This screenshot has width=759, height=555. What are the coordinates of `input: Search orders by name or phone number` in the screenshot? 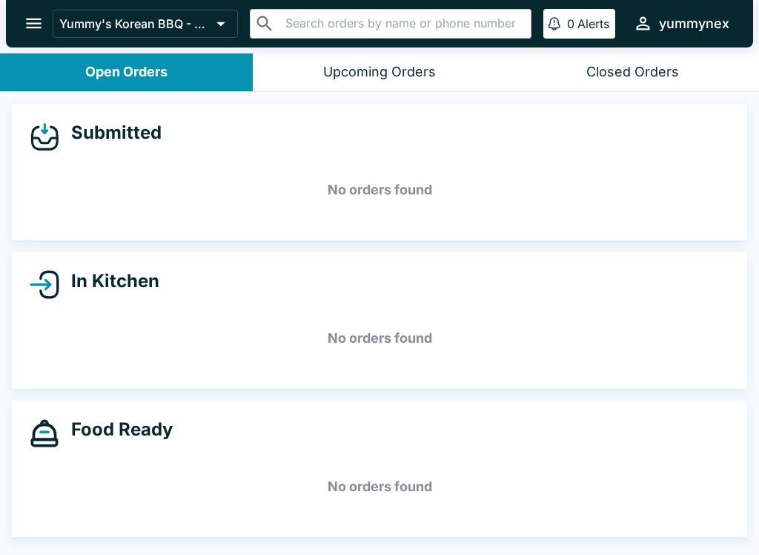 It's located at (403, 24).